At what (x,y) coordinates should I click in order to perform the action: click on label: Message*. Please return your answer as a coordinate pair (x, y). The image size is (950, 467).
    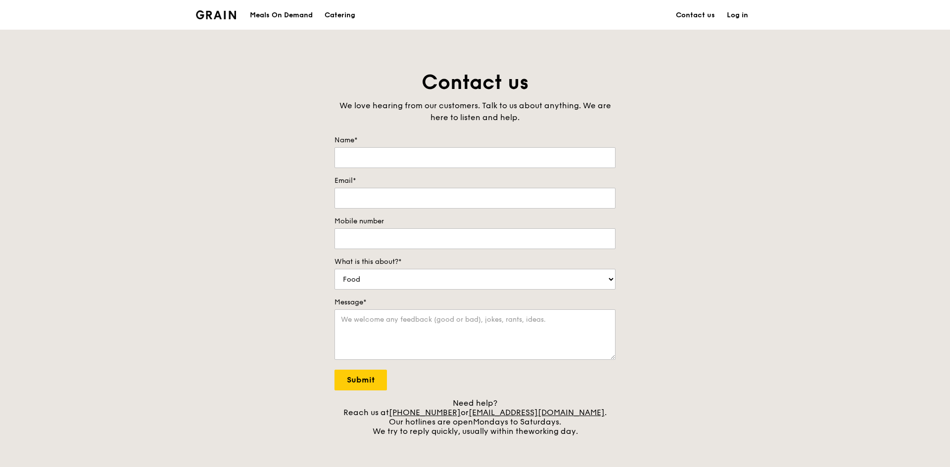
    Looking at the image, I should click on (475, 303).